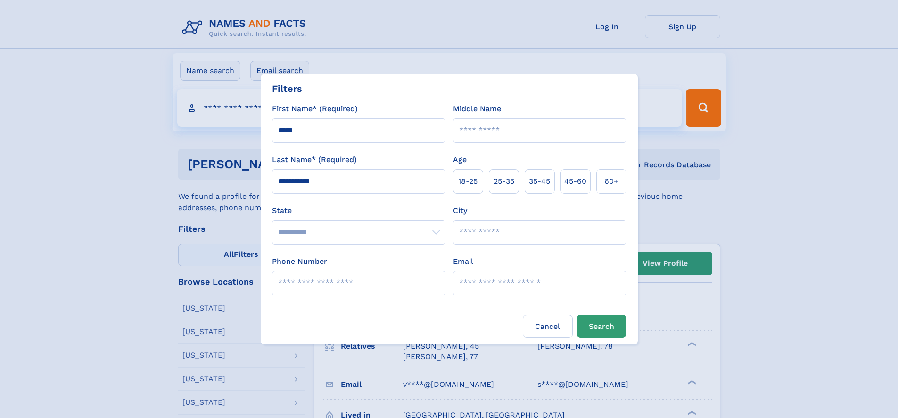  What do you see at coordinates (359, 211) in the screenshot?
I see `label: State` at bounding box center [359, 211].